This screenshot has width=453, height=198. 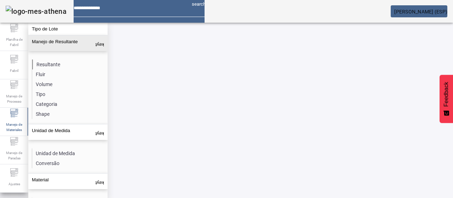 I want to click on button: Manejo de Resultante, so click(x=68, y=43).